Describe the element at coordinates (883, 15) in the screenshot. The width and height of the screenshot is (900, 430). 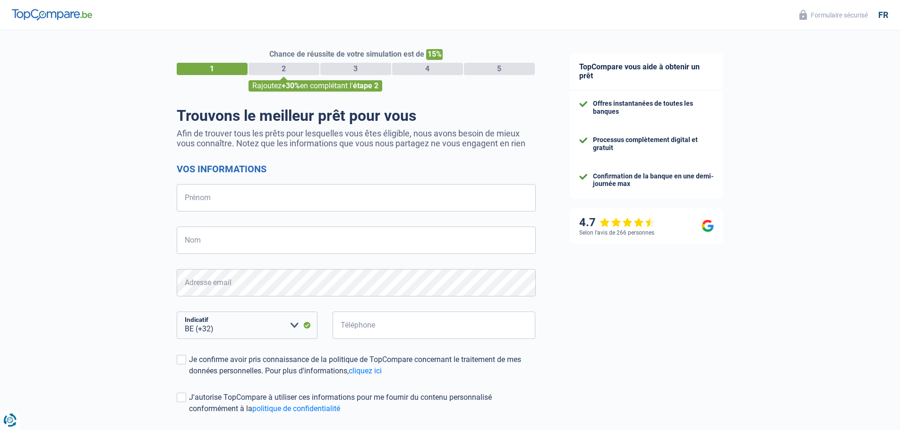
I see `div: fr` at that location.